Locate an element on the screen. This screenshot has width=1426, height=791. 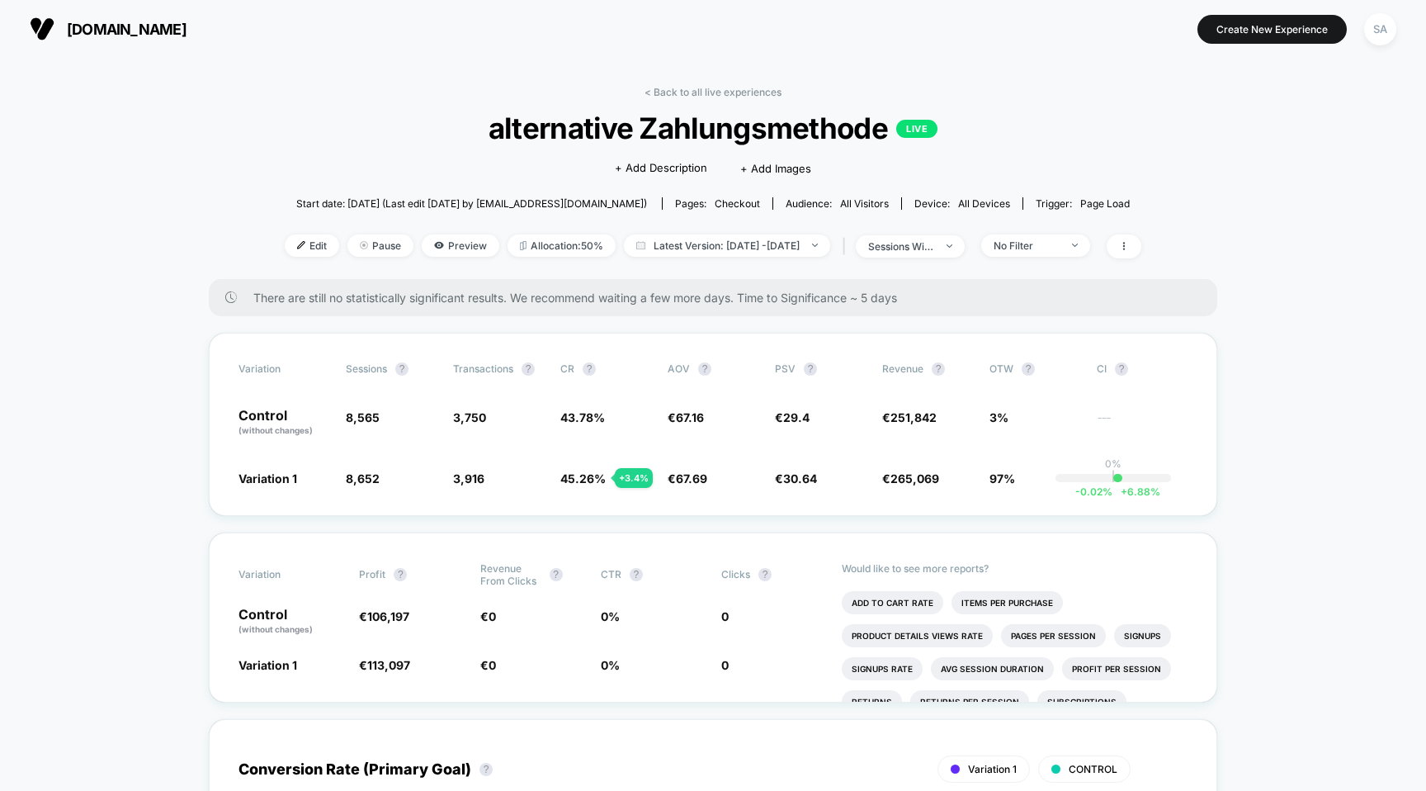
span: CTR is located at coordinates (611, 574).